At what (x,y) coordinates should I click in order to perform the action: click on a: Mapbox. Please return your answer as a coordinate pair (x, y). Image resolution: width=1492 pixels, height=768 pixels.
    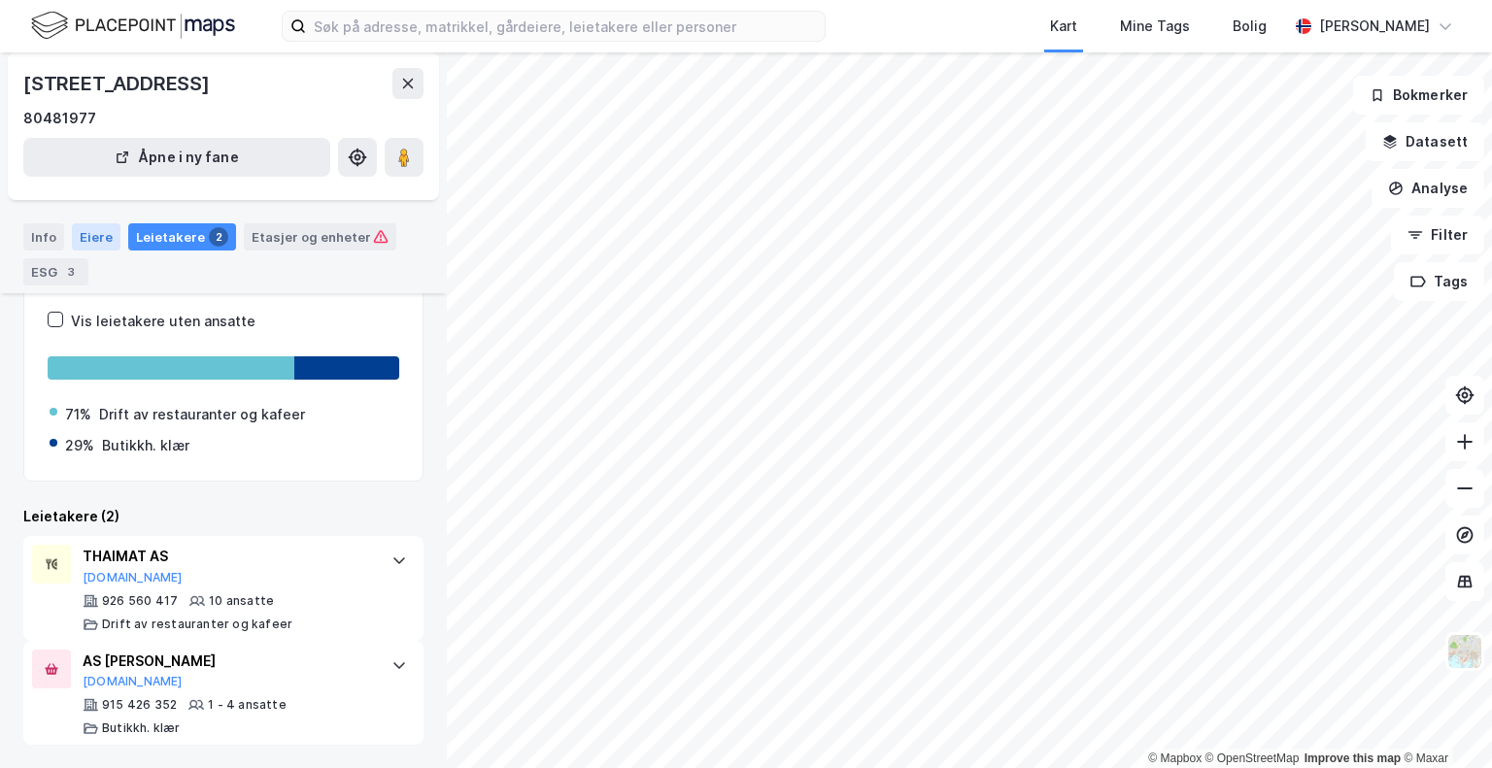
    Looking at the image, I should click on (1174, 758).